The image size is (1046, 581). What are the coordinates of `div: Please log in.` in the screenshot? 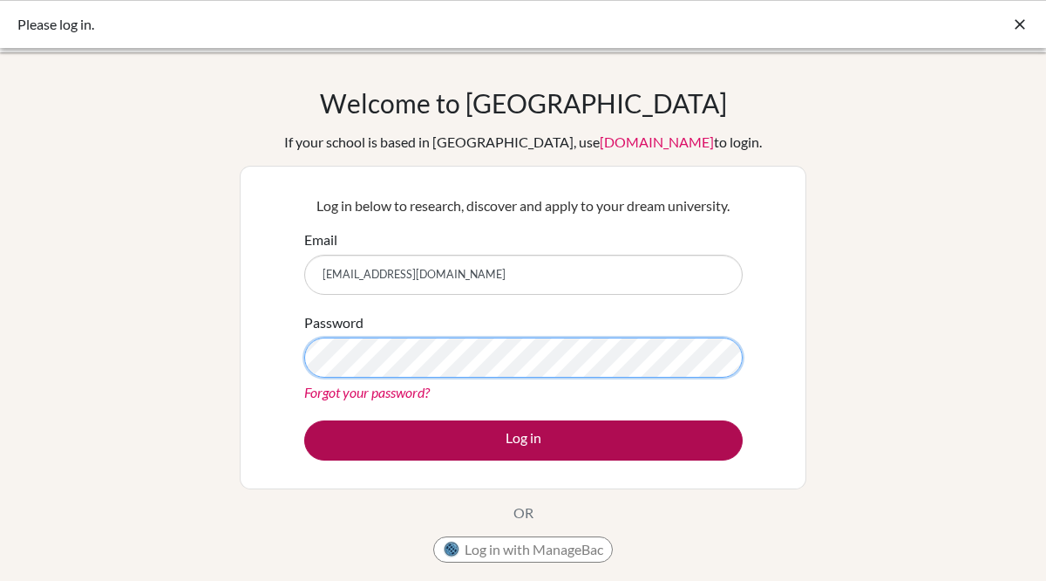 It's located at (392, 24).